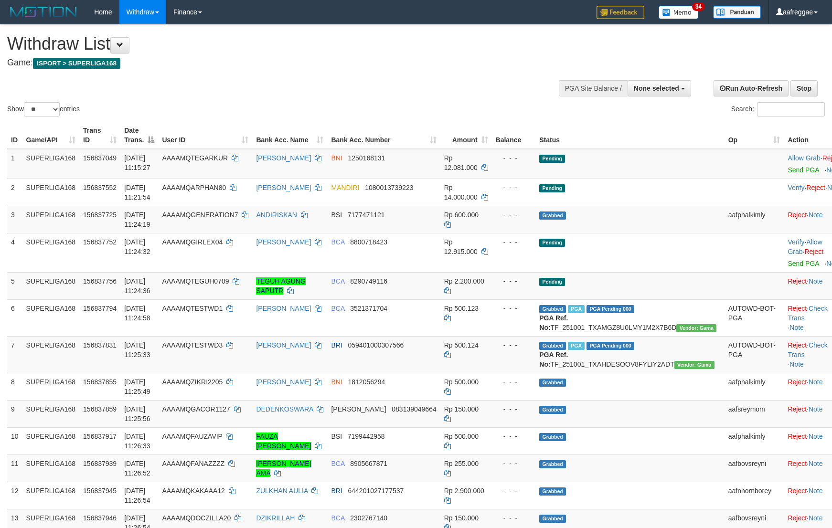  I want to click on span: AAAAMQGIRLEX04, so click(192, 242).